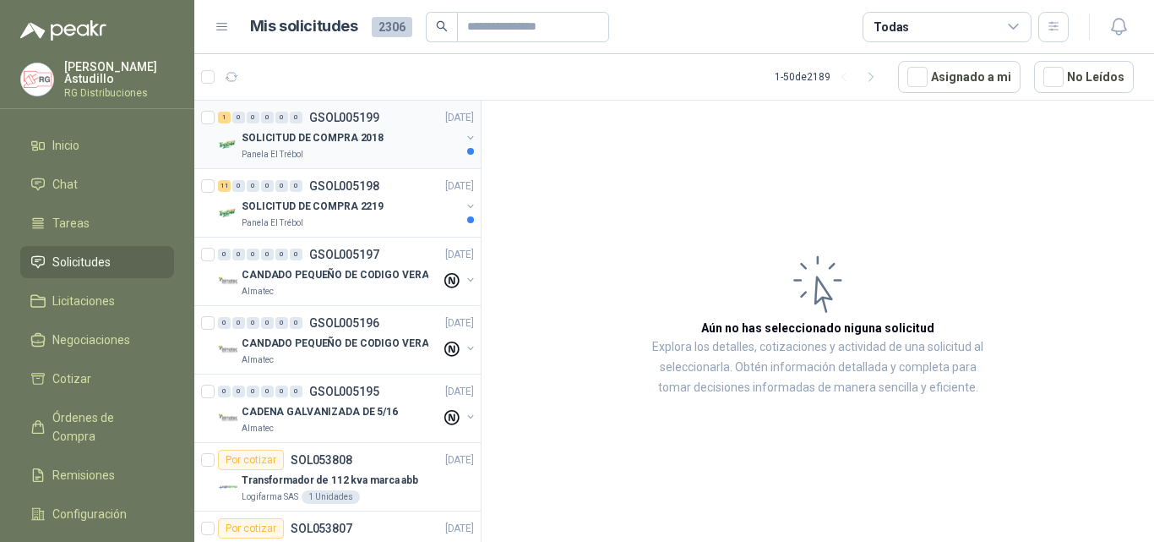  What do you see at coordinates (224, 186) in the screenshot?
I see `div: 11` at bounding box center [224, 186].